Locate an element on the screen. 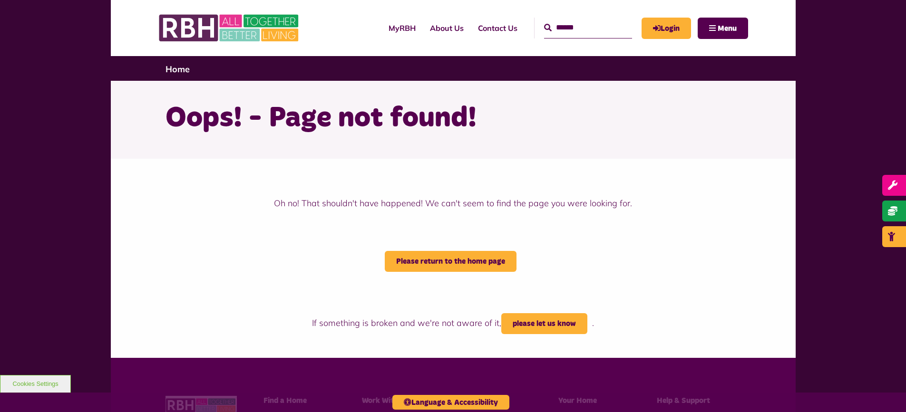 The height and width of the screenshot is (412, 906). button: Navigation is located at coordinates (723, 28).